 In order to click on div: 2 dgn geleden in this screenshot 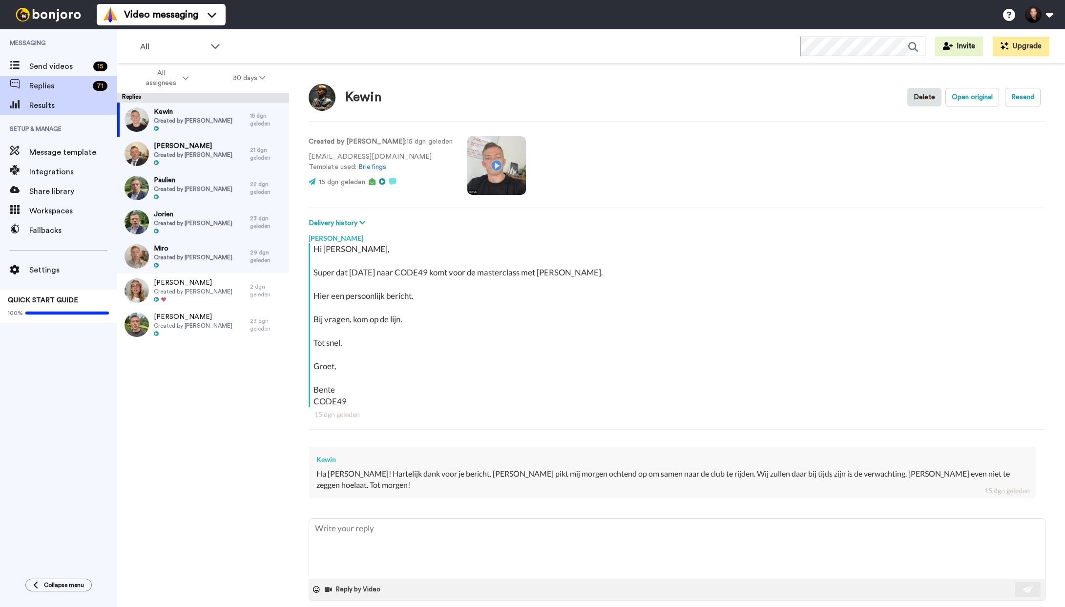, I will do `click(267, 290)`.